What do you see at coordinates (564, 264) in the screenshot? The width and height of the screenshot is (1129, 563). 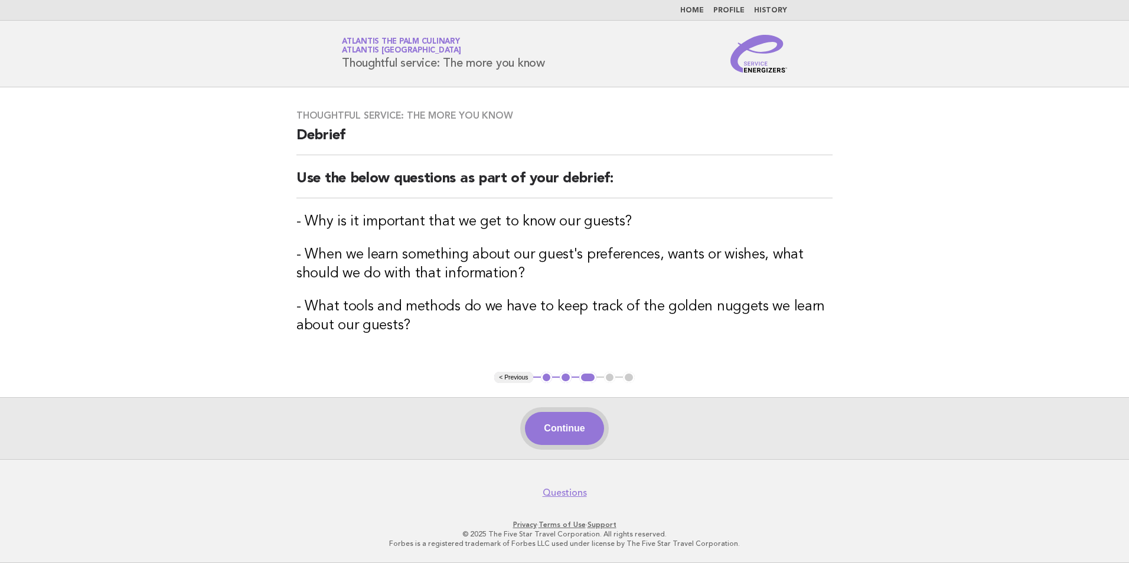 I see `h3: - When we learn something about our guest's preferences, wants or wishes, what should we do with ...` at bounding box center [564, 264].